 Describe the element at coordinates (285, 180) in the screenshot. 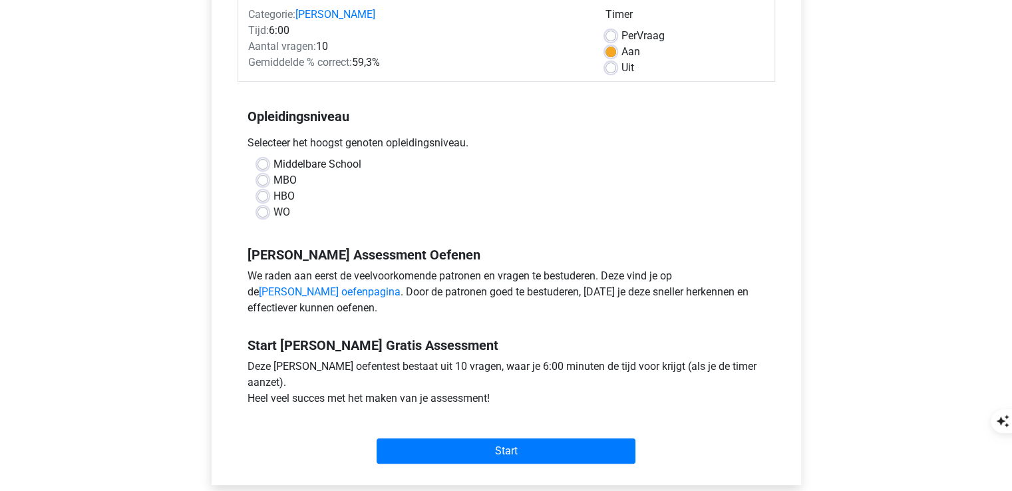

I see `label: MBO` at that location.